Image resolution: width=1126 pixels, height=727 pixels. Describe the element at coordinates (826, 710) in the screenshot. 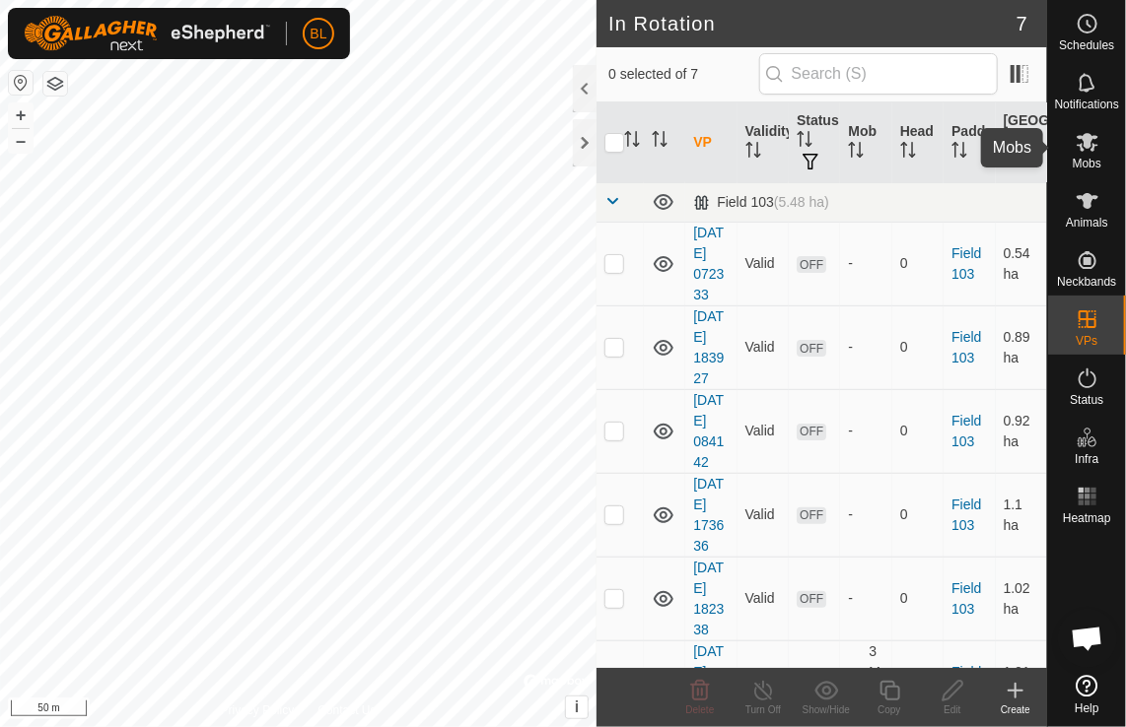

I see `div: Show/Hide` at that location.